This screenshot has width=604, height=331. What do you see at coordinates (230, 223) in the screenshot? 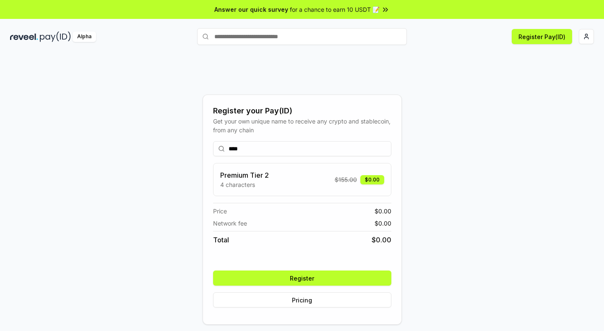
I see `span: Network fee` at bounding box center [230, 223].